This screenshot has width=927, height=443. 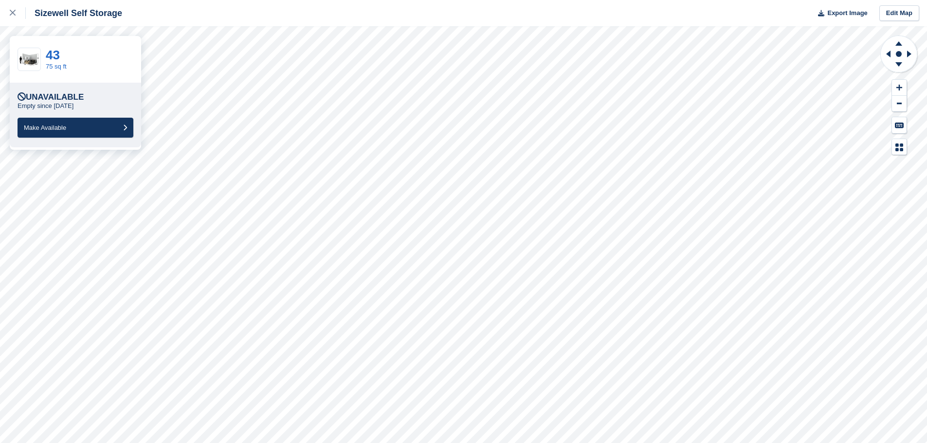 What do you see at coordinates (899, 125) in the screenshot?
I see `button: Keyboard Shortcuts` at bounding box center [899, 125].